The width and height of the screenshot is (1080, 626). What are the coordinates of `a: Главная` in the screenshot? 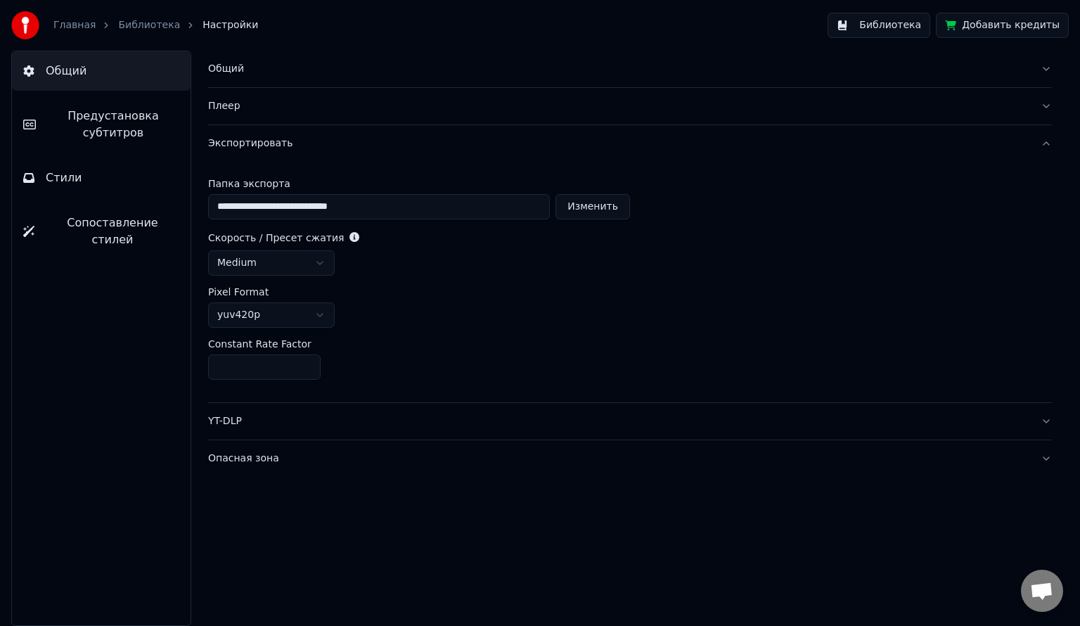 It's located at (75, 25).